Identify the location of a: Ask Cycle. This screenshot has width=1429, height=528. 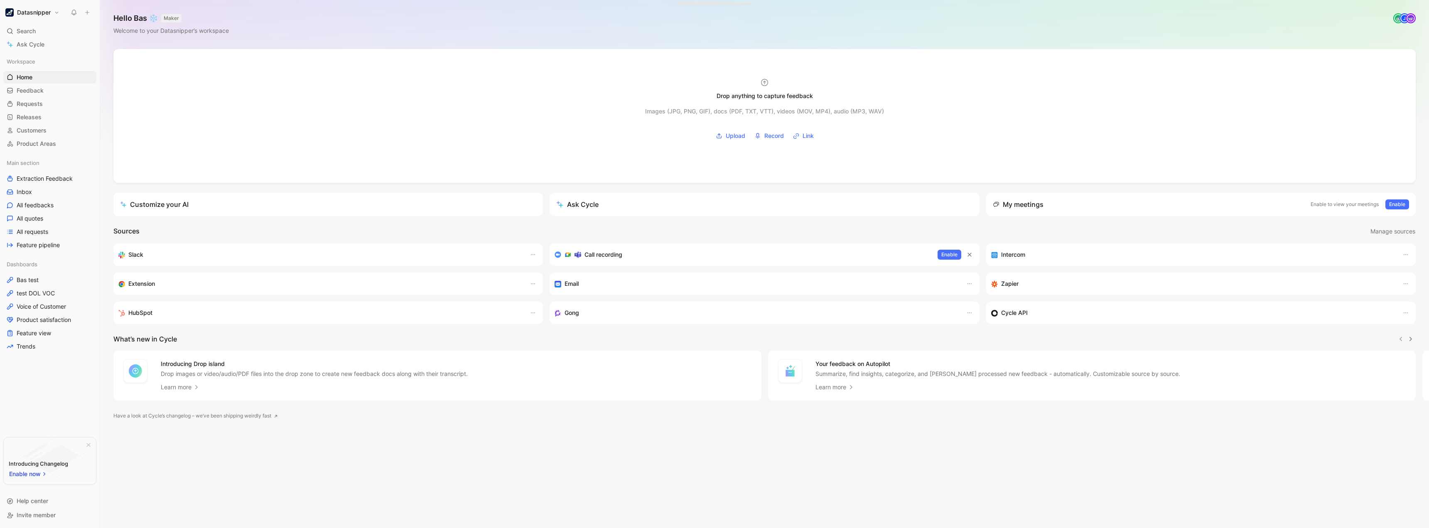
(50, 44).